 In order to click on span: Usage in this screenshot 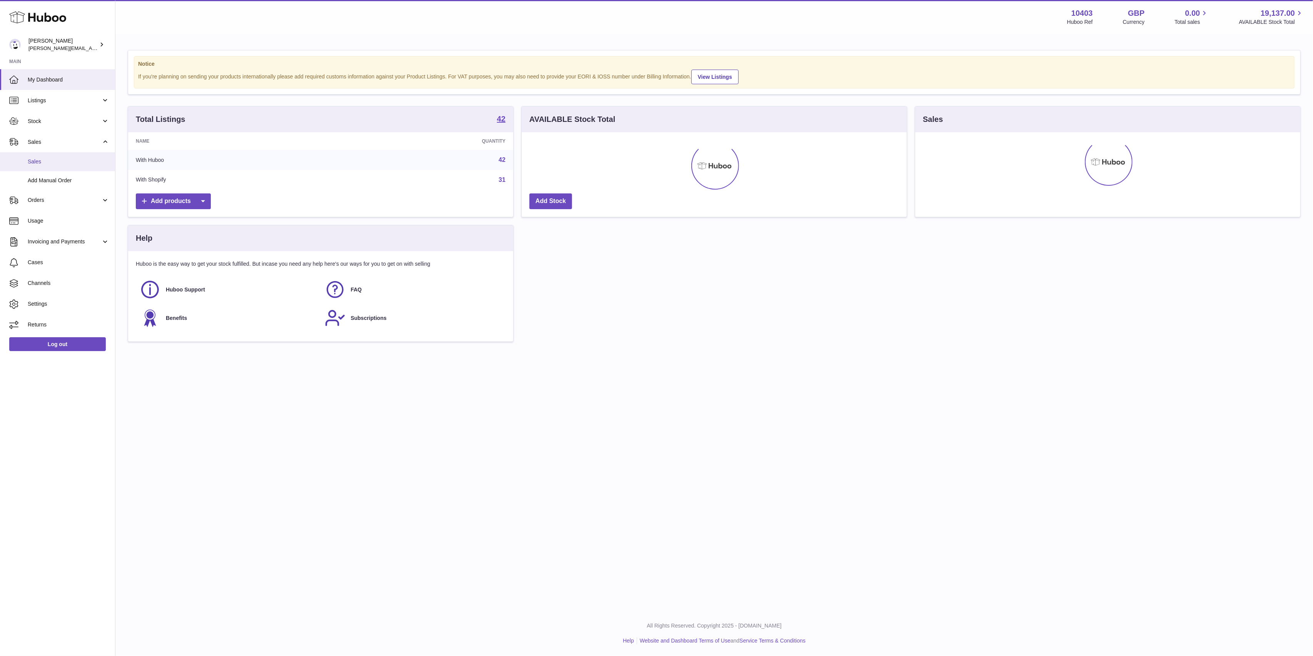, I will do `click(68, 221)`.